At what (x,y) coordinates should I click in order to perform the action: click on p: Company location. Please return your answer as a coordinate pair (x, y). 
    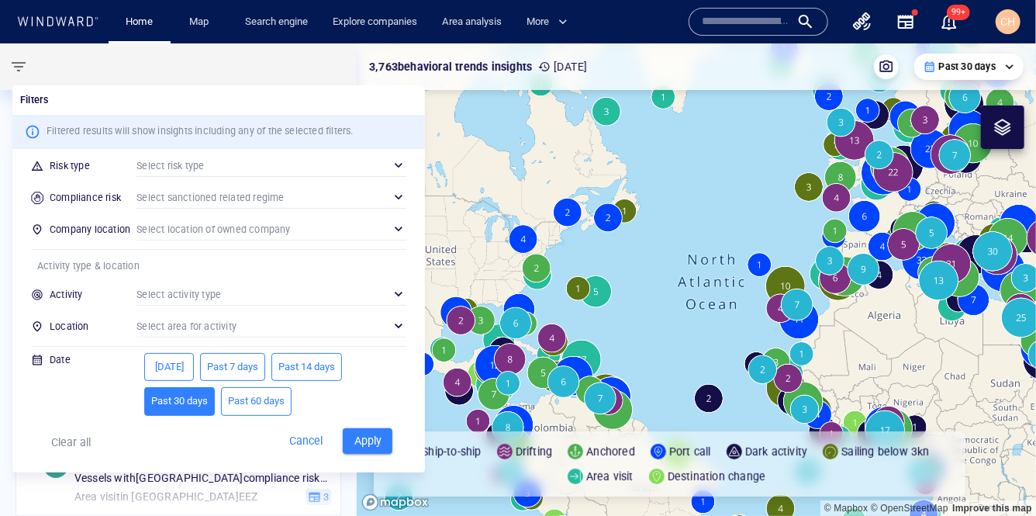
    Looking at the image, I should click on (90, 230).